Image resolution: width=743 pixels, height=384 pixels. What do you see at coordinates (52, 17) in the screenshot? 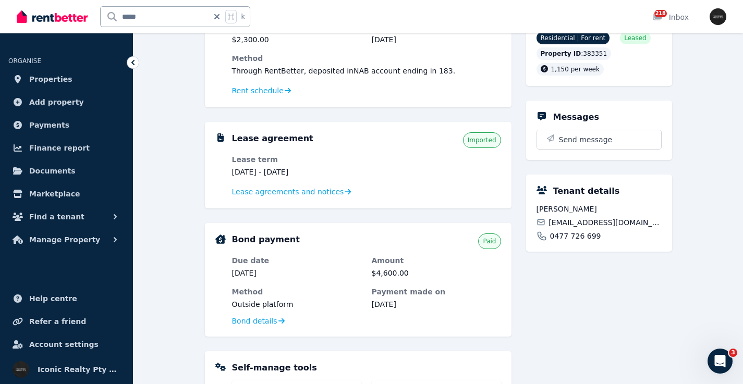
I see `img: RentBetter` at bounding box center [52, 17].